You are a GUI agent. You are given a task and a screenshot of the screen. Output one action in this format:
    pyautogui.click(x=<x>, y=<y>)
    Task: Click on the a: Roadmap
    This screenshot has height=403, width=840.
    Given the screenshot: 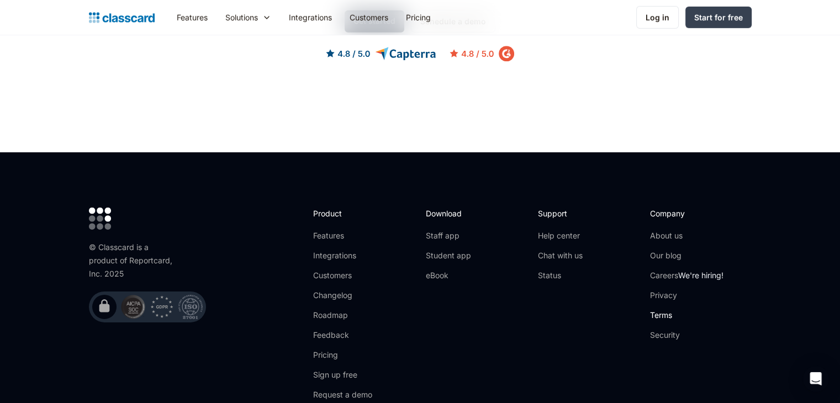 What is the action you would take?
    pyautogui.click(x=342, y=315)
    